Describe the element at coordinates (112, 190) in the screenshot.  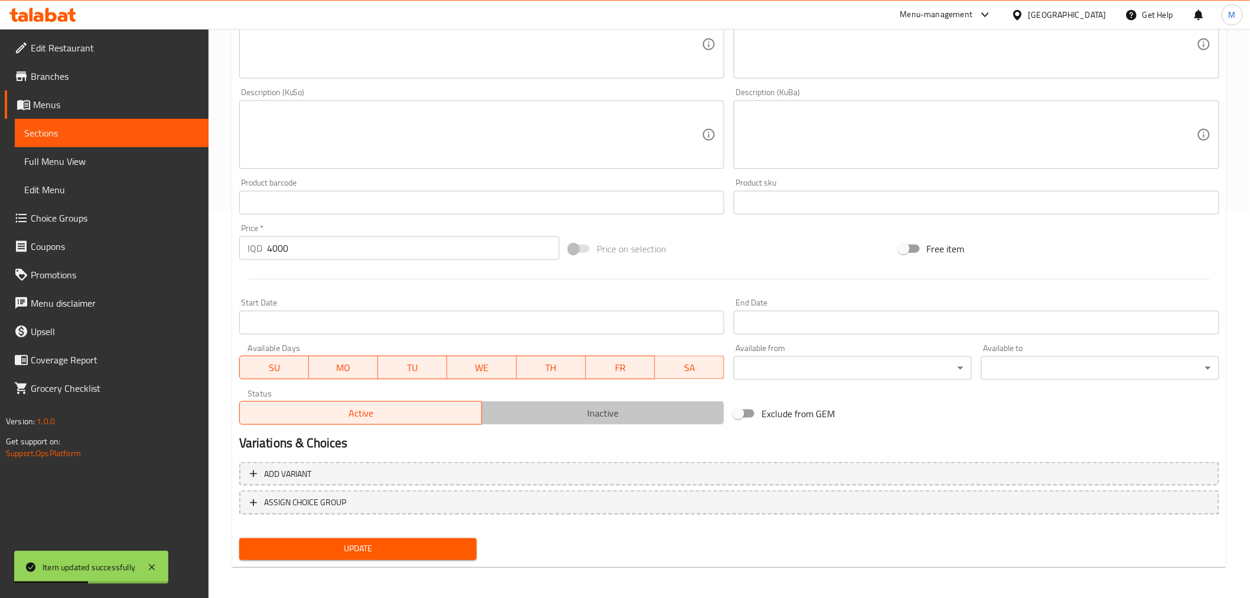
I see `a: Edit Menu` at that location.